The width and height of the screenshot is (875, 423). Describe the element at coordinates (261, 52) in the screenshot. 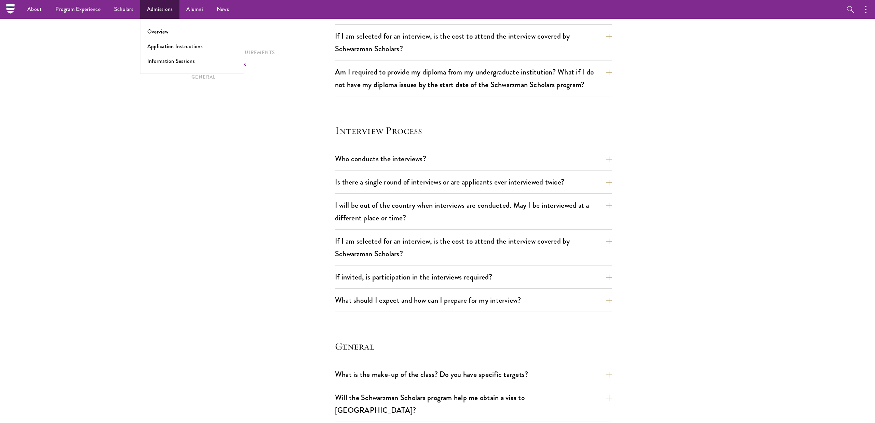

I see `a: Application & Requirements` at that location.